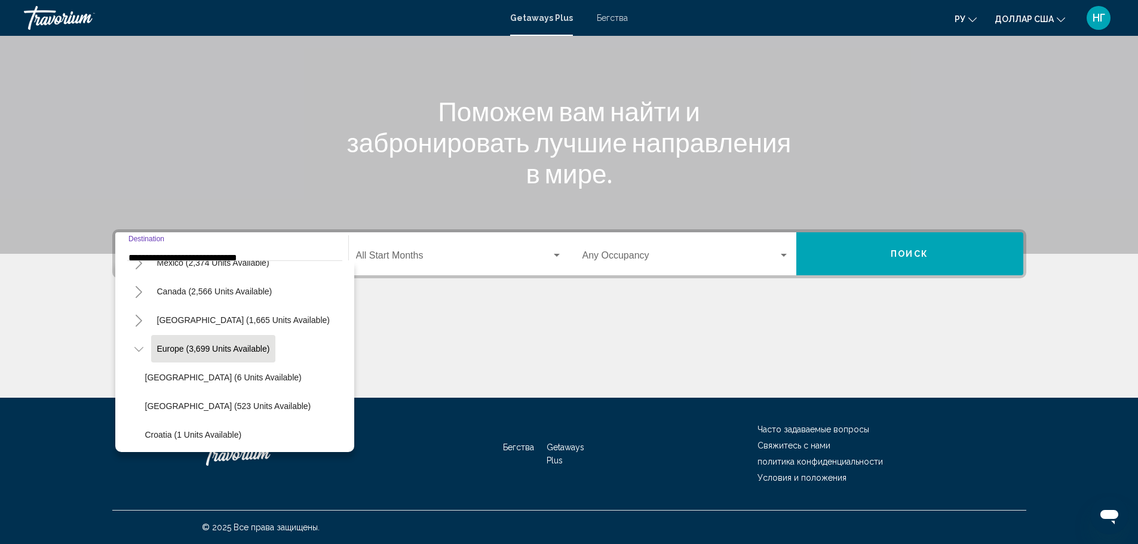 Image resolution: width=1138 pixels, height=544 pixels. What do you see at coordinates (213, 349) in the screenshot?
I see `span: Europe (3,699 units available)` at bounding box center [213, 349].